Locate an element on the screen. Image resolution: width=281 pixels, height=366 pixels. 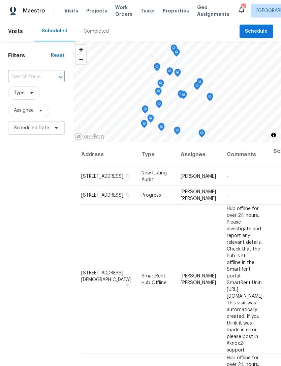
th: Address is located at coordinates (108, 155).